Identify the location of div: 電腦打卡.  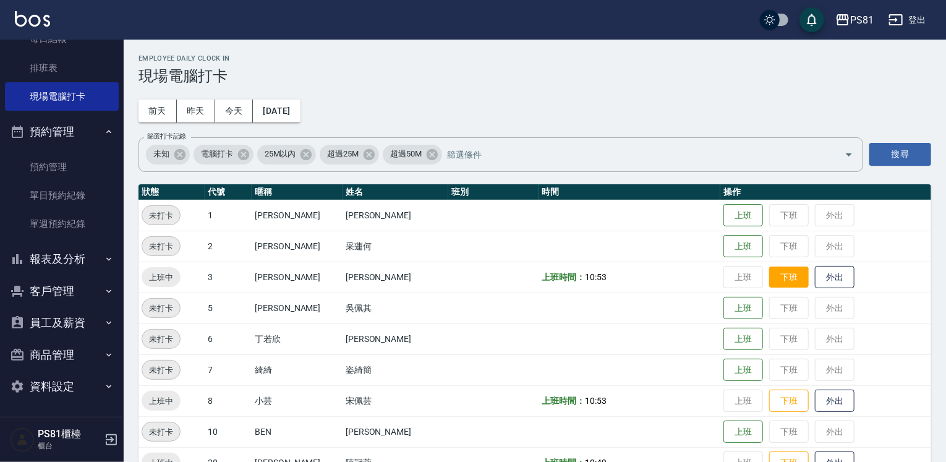
(223, 155).